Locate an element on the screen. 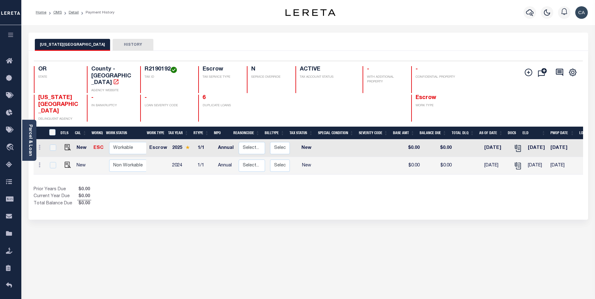 Image resolution: width=595 pixels, height=299 pixels. p: LOAN SEVERITY CODE is located at coordinates (167, 106).